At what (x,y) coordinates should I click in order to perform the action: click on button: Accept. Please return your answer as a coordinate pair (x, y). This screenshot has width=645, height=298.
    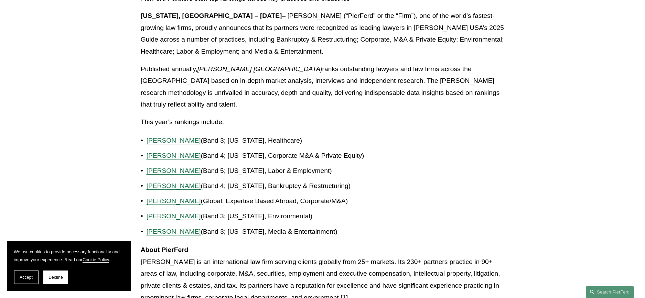
    Looking at the image, I should click on (26, 278).